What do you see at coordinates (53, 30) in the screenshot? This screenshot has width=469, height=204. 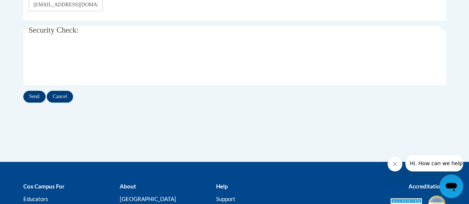 I see `span: Security Check:` at bounding box center [53, 30].